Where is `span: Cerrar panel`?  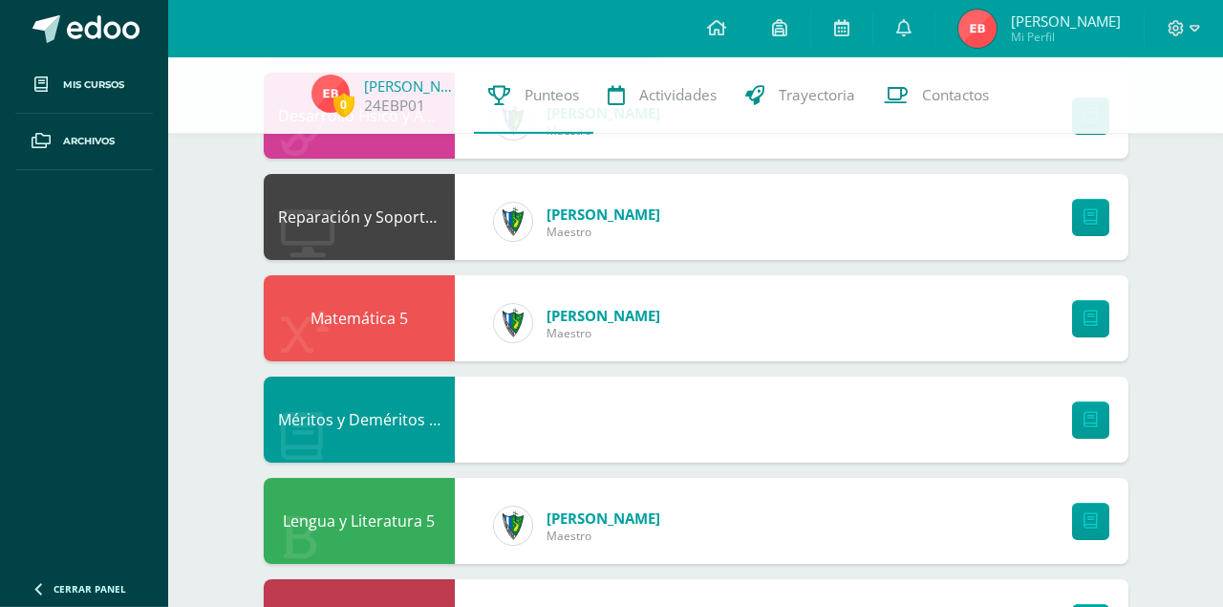 span: Cerrar panel is located at coordinates (90, 589).